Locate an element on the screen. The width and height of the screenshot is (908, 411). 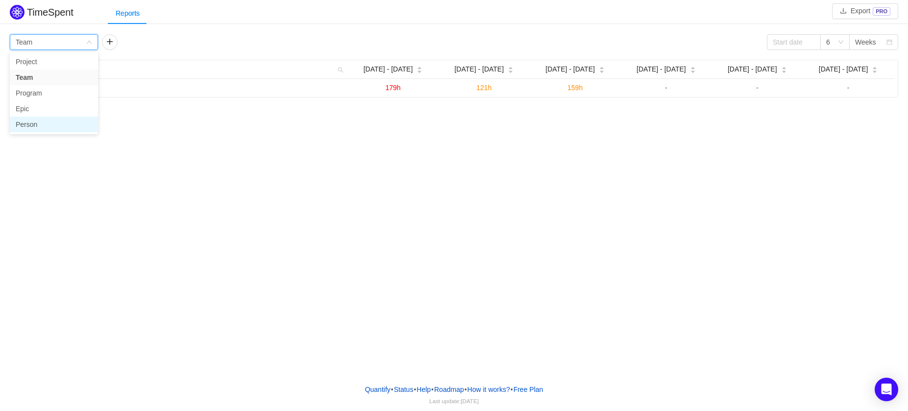
a: Status is located at coordinates (404, 390).